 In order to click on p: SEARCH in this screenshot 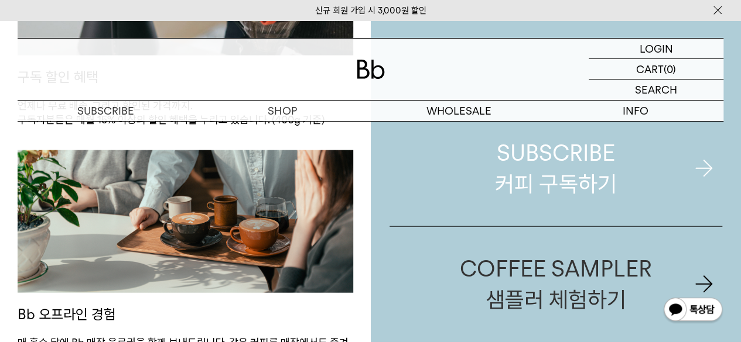, I will do `click(656, 90)`.